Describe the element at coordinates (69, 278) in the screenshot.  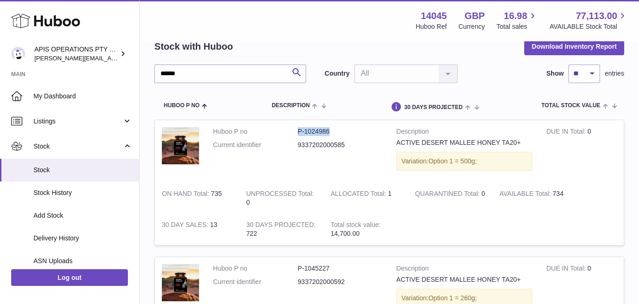
I see `a: Log out` at that location.